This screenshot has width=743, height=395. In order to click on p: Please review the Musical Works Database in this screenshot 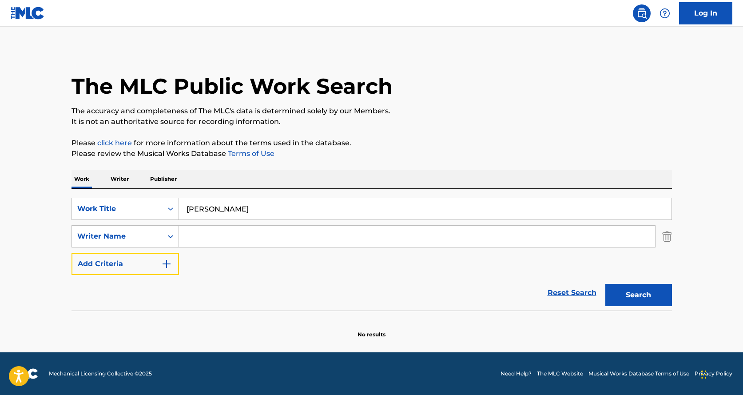, I will do `click(372, 154)`.